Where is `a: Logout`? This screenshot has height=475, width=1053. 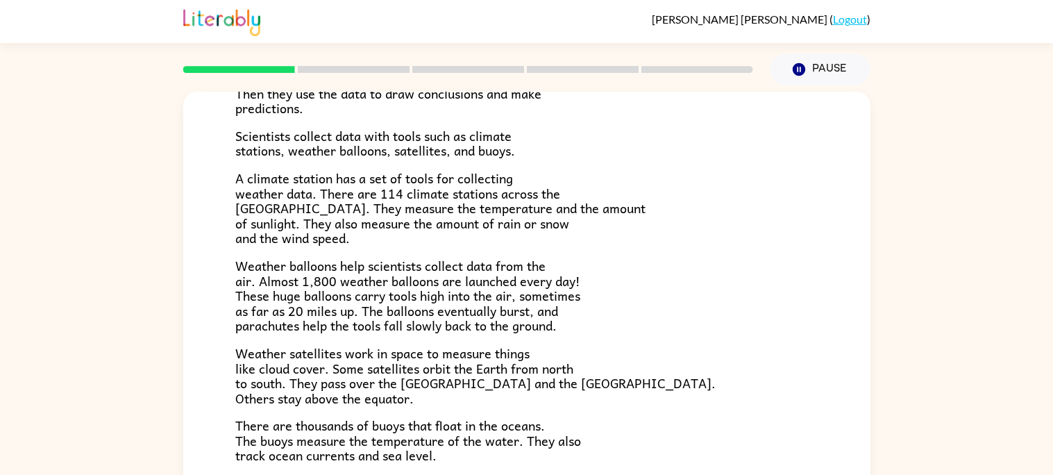 a: Logout is located at coordinates (850, 19).